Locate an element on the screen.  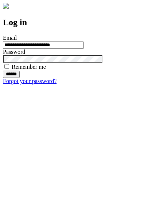
img: logo-4e3dc11c47720685a147b03b5a06dd966a58ff35d612b21f08c02c0306f2b779.png is located at coordinates (6, 6).